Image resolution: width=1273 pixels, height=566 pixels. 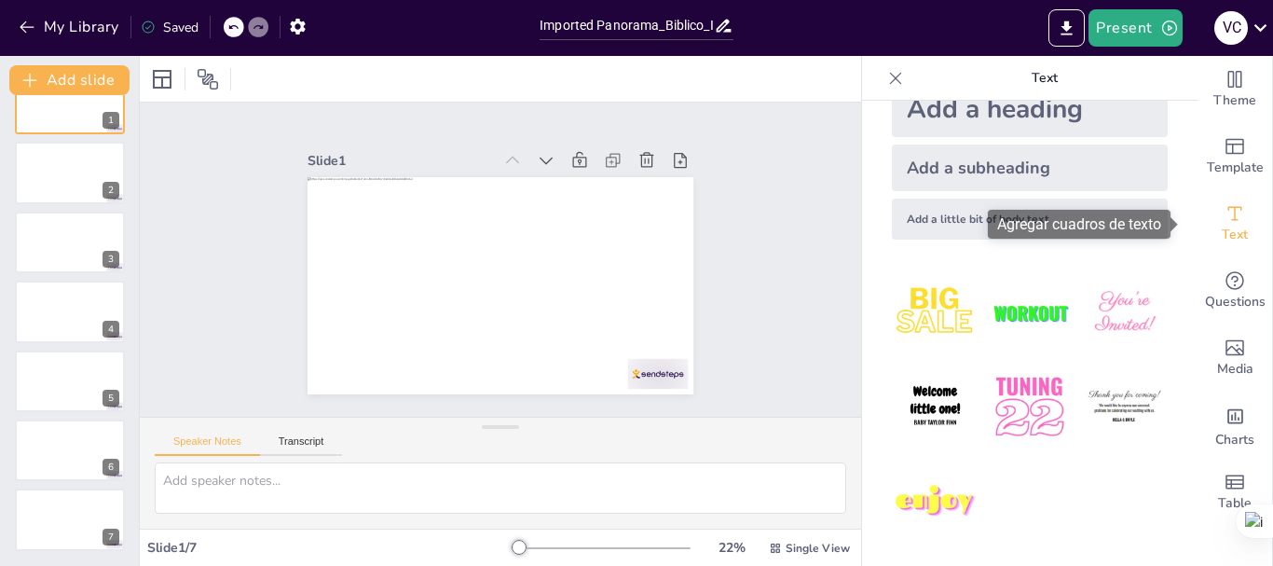 I want to click on img: 1.jpeg, so click(x=935, y=312).